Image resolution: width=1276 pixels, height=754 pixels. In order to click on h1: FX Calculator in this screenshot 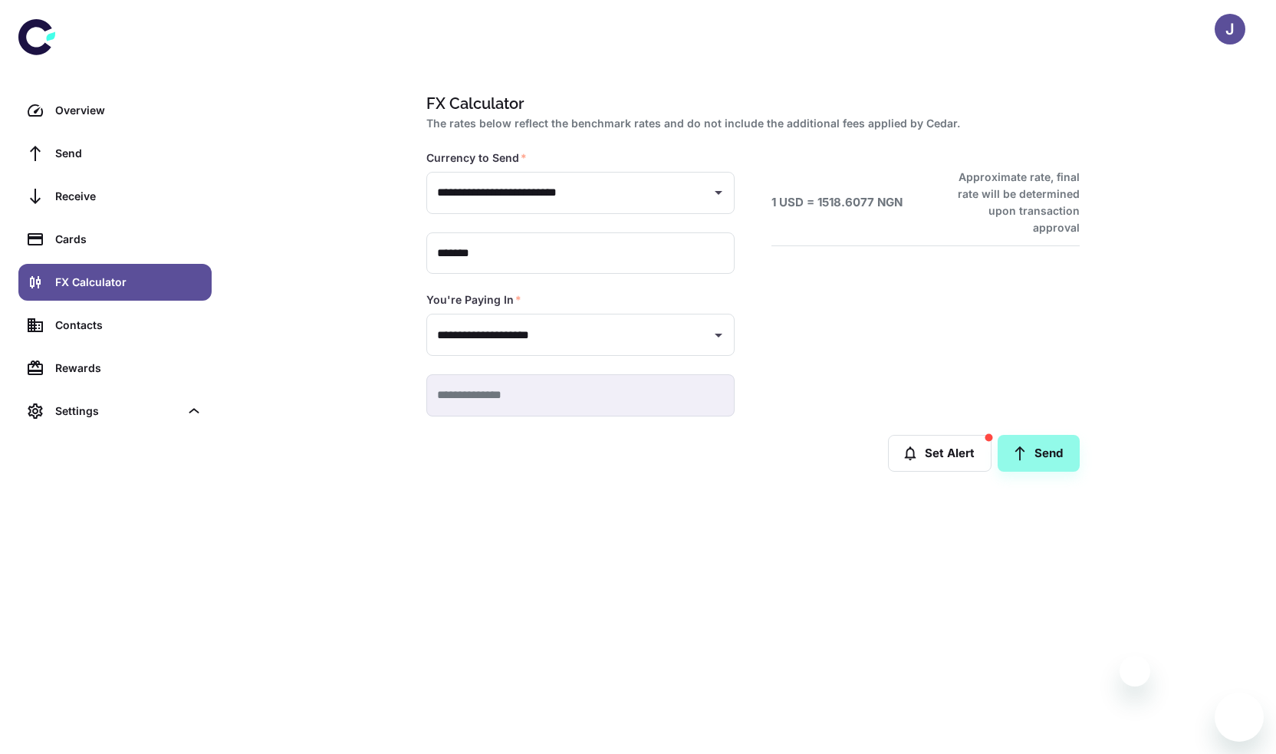, I will do `click(750, 104)`.